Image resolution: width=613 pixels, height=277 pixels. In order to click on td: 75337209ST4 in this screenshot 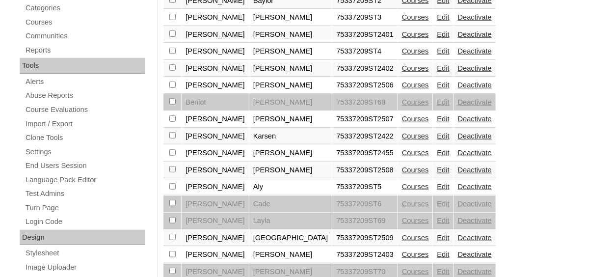, I will do `click(365, 52)`.